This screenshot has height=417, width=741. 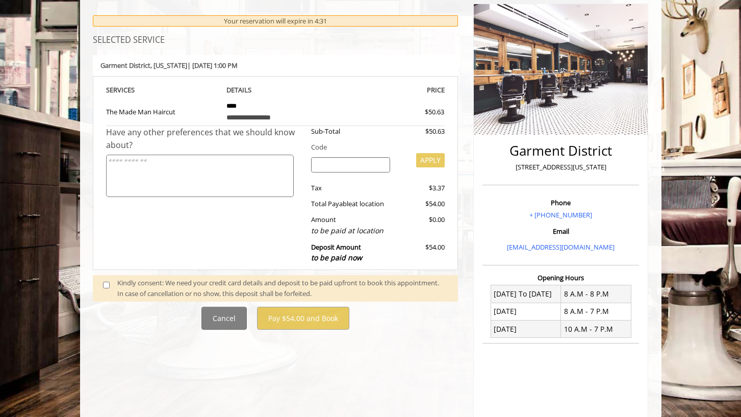 I want to click on h3: SELECTED SERVICE, so click(x=275, y=40).